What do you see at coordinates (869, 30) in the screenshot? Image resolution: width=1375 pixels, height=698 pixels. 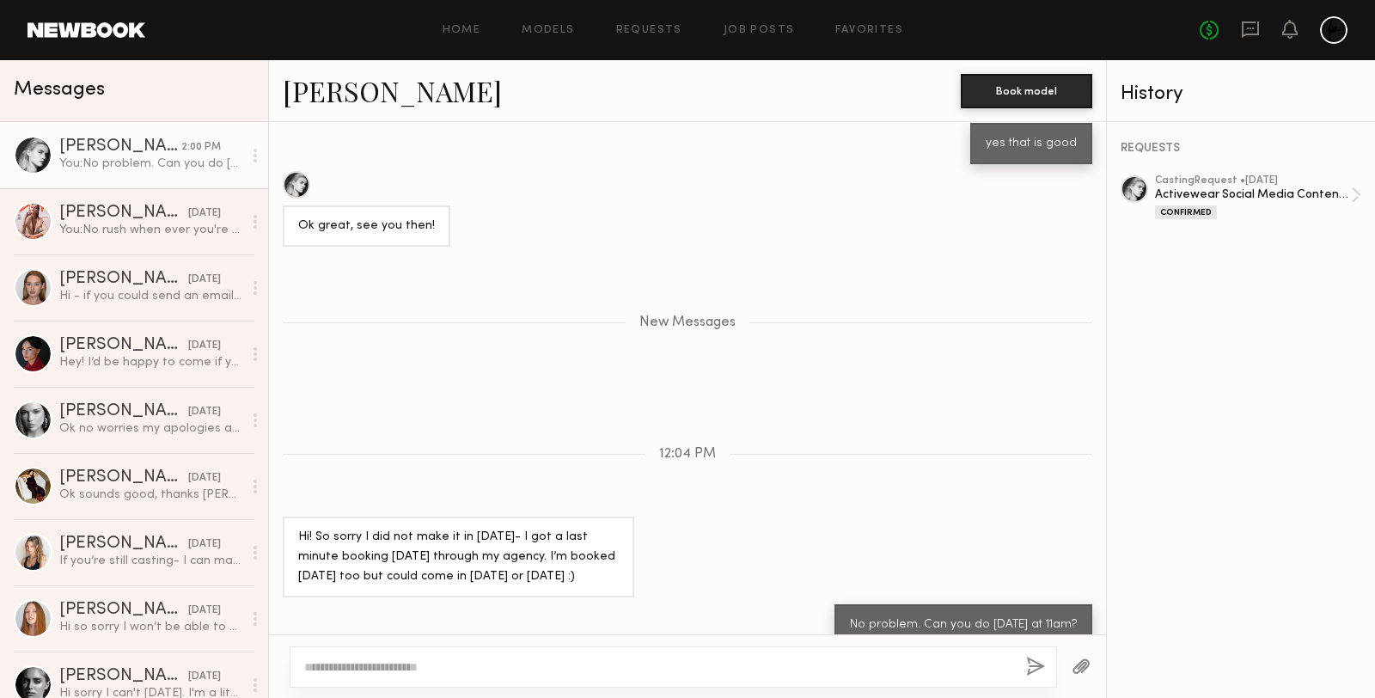 I see `a: Favorites` at bounding box center [869, 30].